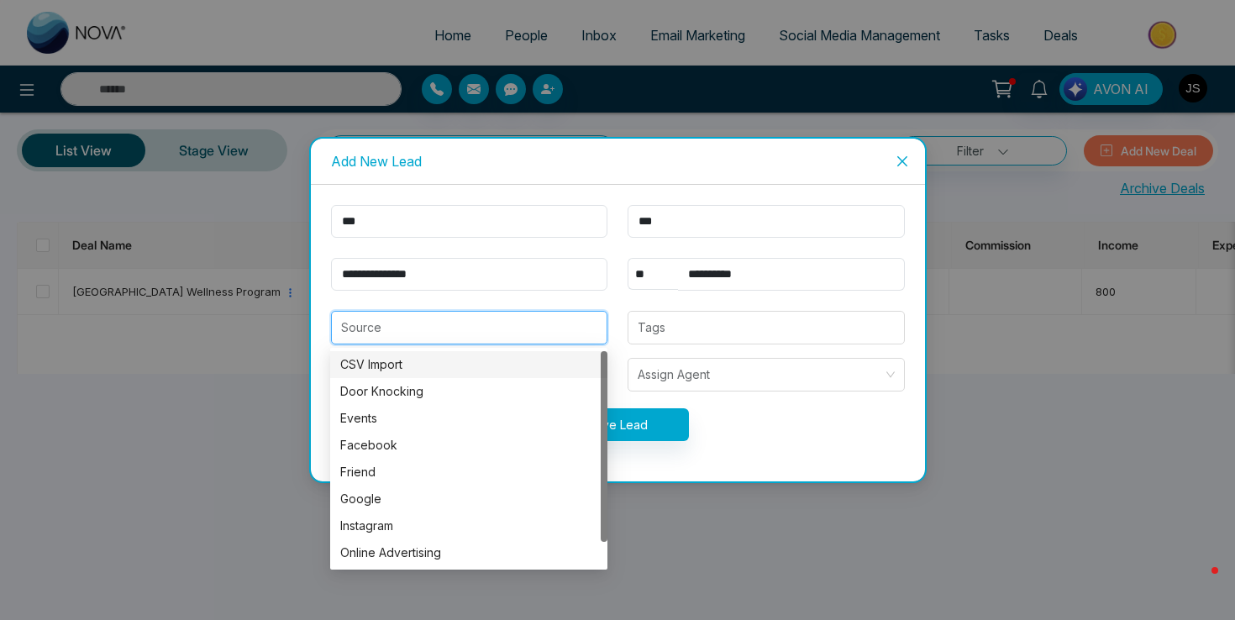  I want to click on div: Google, so click(469, 499).